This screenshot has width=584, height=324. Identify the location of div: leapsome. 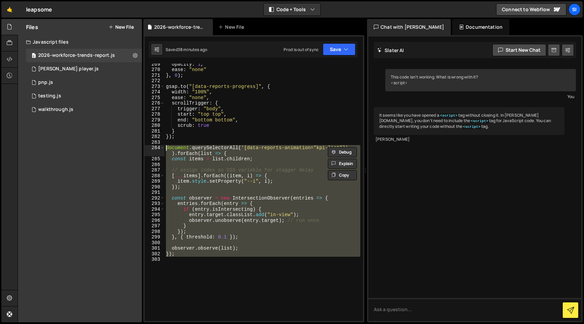
(39, 9).